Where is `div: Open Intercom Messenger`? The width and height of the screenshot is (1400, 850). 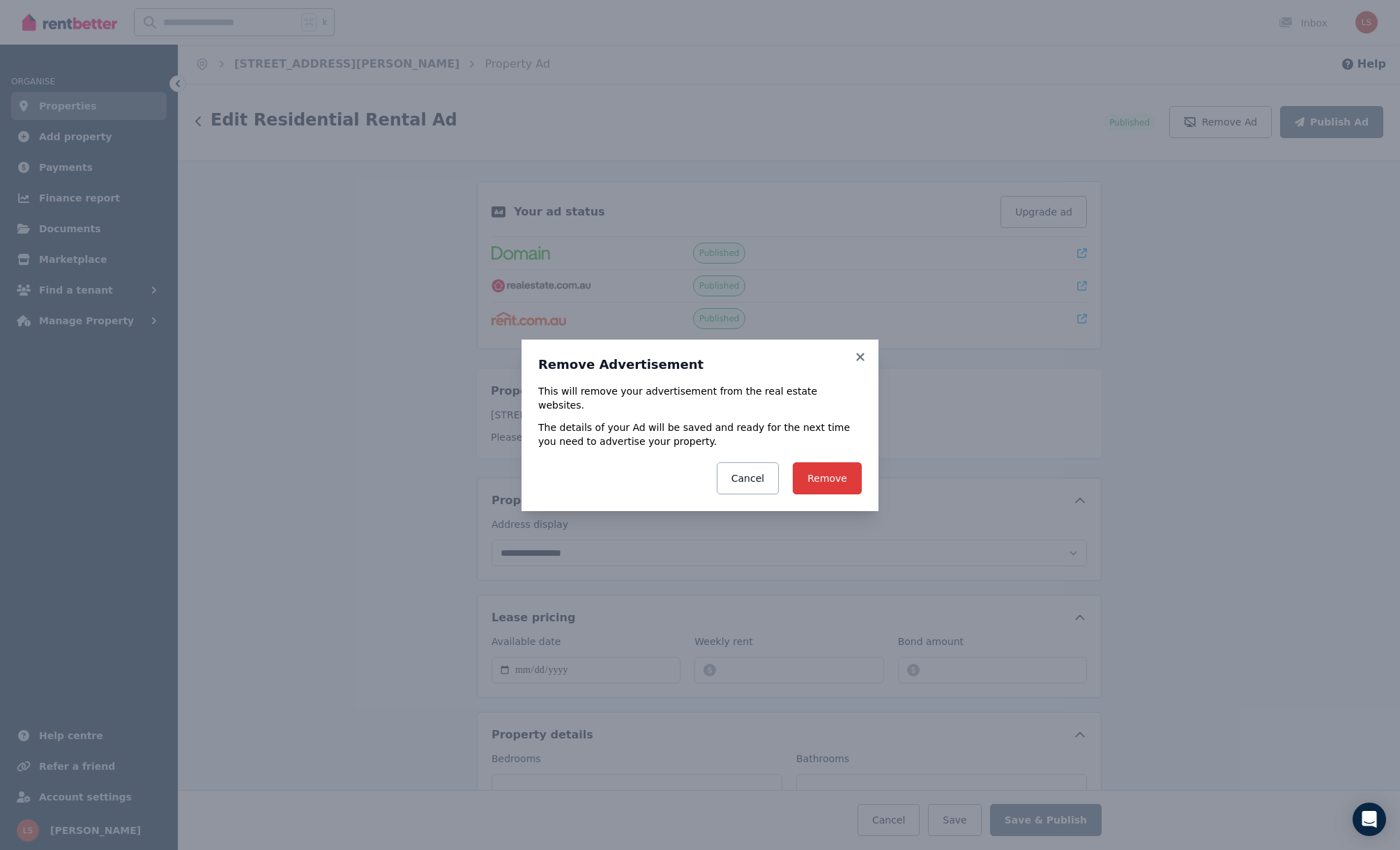
div: Open Intercom Messenger is located at coordinates (1369, 819).